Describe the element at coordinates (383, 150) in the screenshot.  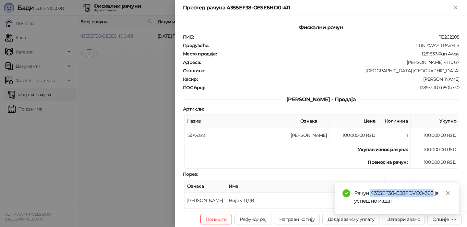
I see `strong: Укупан износ рачуна :` at that location.